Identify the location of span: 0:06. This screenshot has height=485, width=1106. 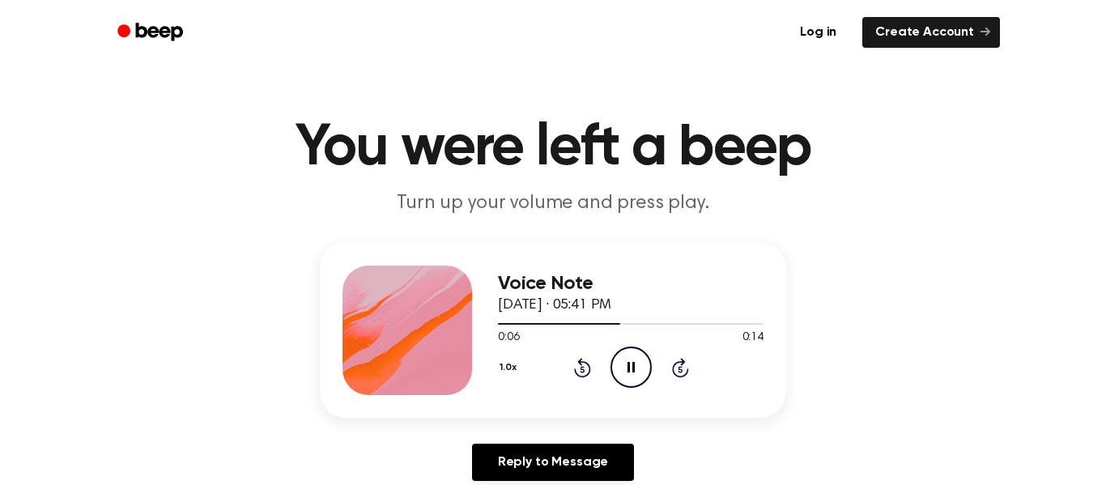
(508, 338).